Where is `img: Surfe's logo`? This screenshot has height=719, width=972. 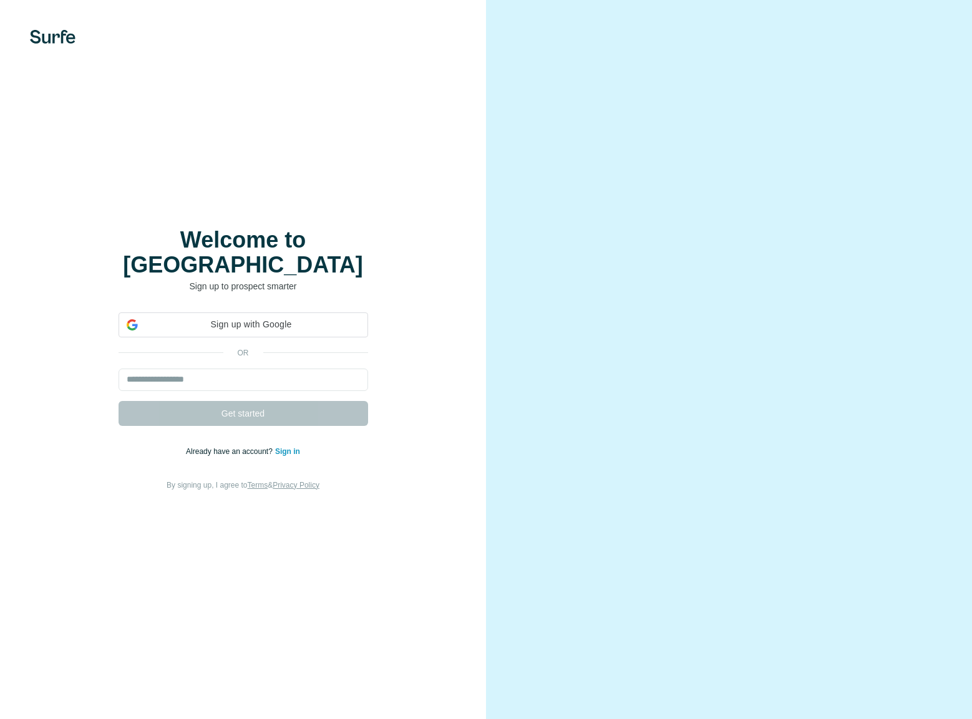 img: Surfe's logo is located at coordinates (52, 37).